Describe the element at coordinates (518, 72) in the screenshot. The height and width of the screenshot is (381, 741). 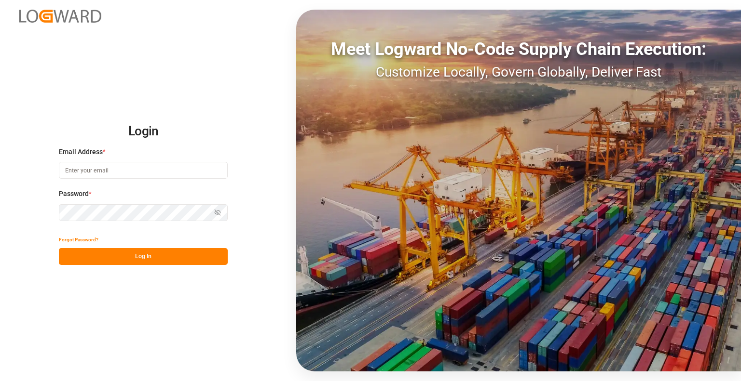
I see `div: Customize Locally, Govern Globally, Deliver Fast` at that location.